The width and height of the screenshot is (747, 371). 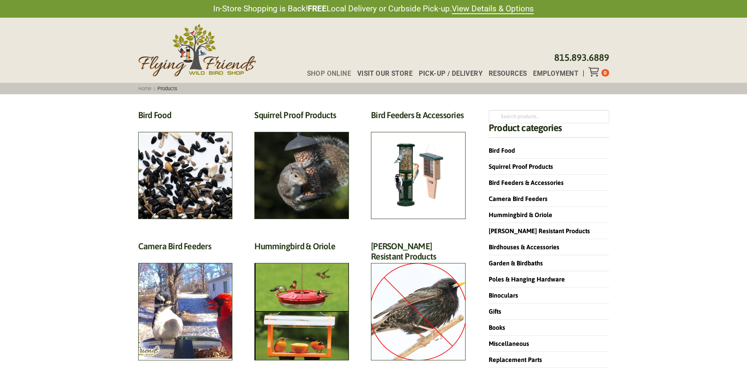 I want to click on a: Poles & Hanging Hardware, so click(x=527, y=279).